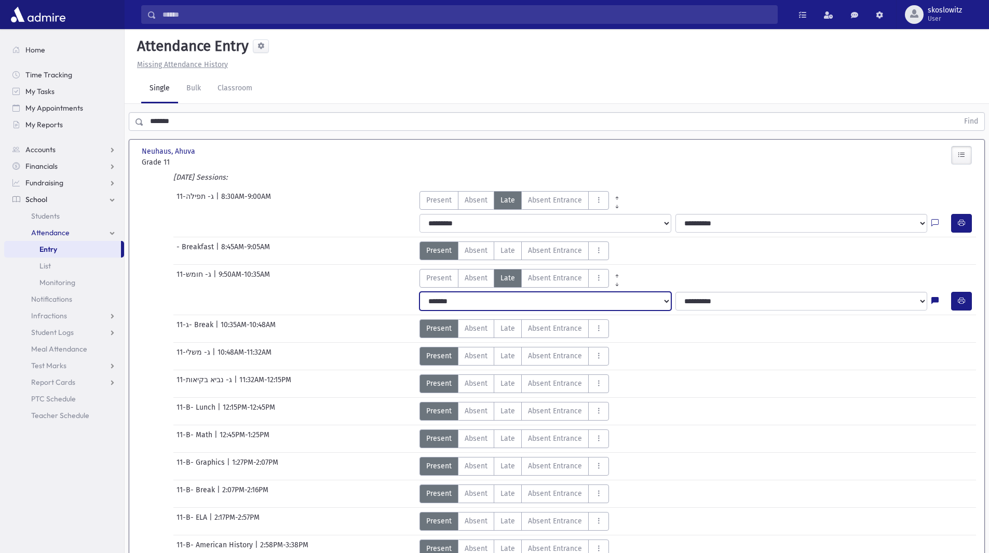 The width and height of the screenshot is (989, 553). I want to click on span: Notifications, so click(51, 299).